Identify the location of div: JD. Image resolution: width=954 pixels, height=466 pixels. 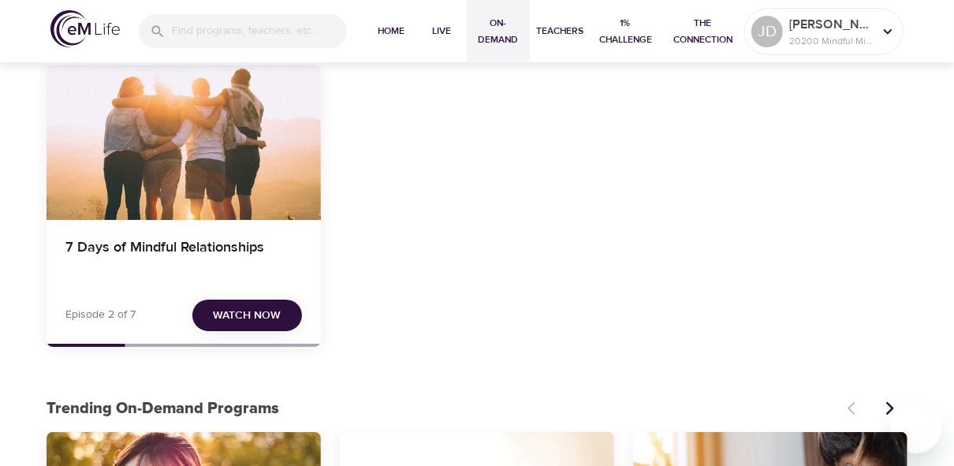
(767, 32).